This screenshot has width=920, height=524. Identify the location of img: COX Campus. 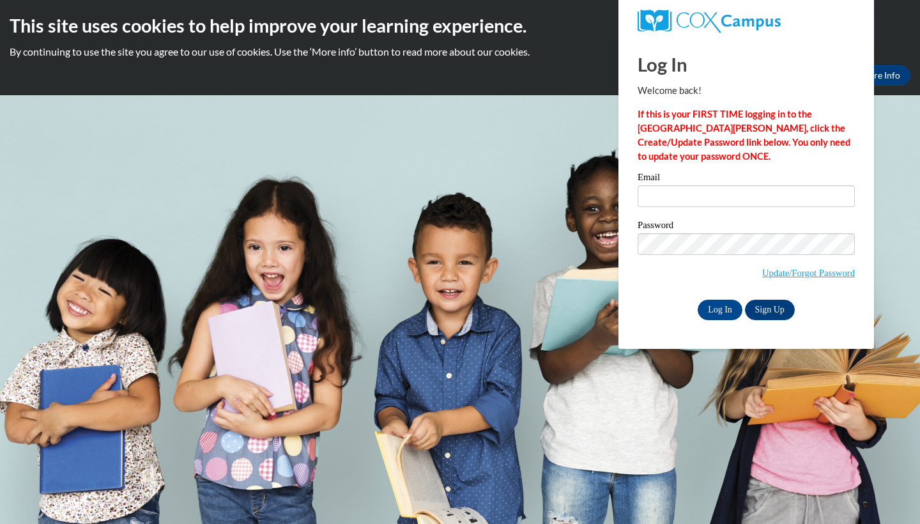
(709, 21).